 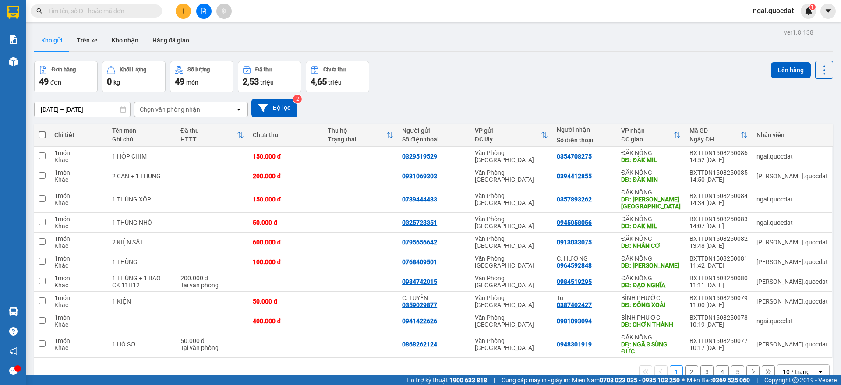 I want to click on span: món, so click(x=192, y=82).